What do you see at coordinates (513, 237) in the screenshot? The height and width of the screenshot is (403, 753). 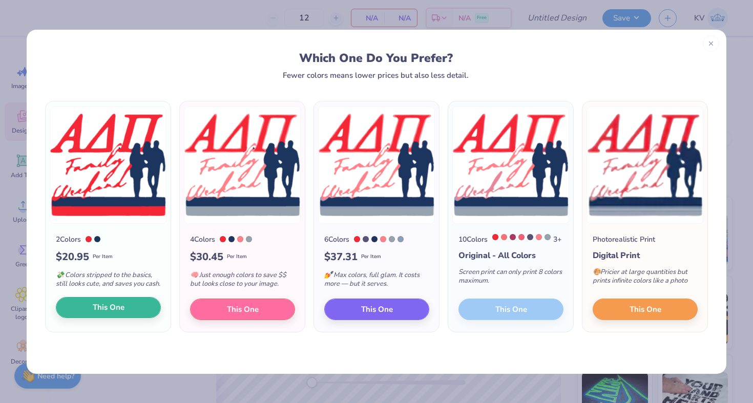 I see `div: 7433 C` at bounding box center [513, 237].